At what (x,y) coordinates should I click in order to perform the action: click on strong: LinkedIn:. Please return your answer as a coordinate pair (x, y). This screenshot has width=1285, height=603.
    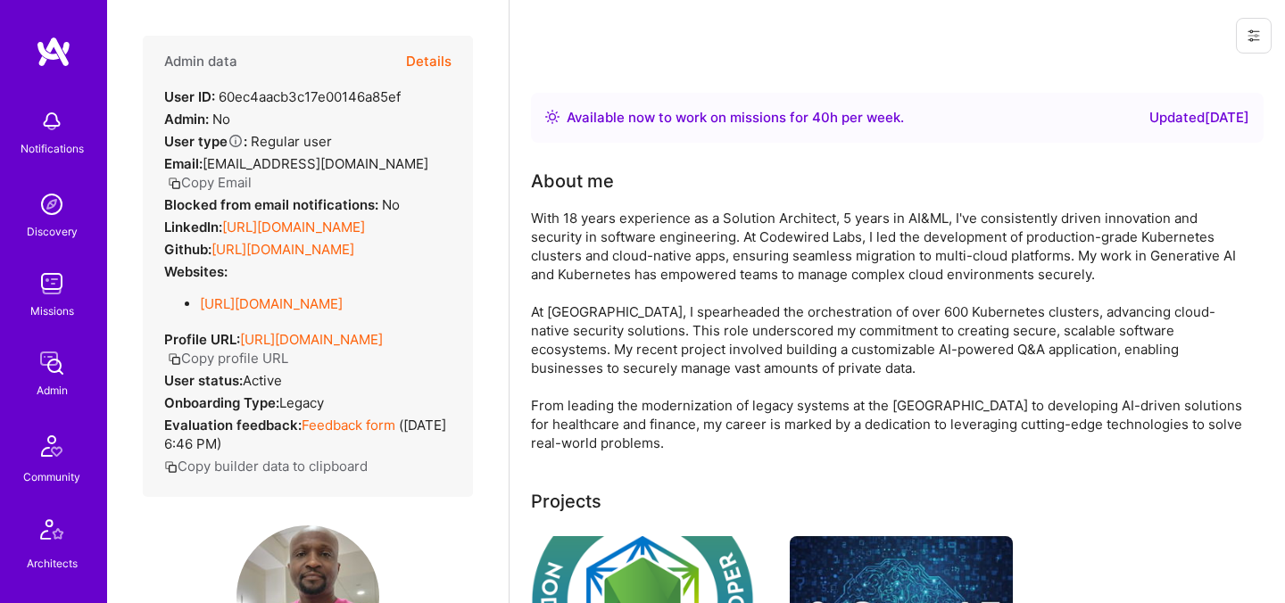
    Looking at the image, I should click on (193, 227).